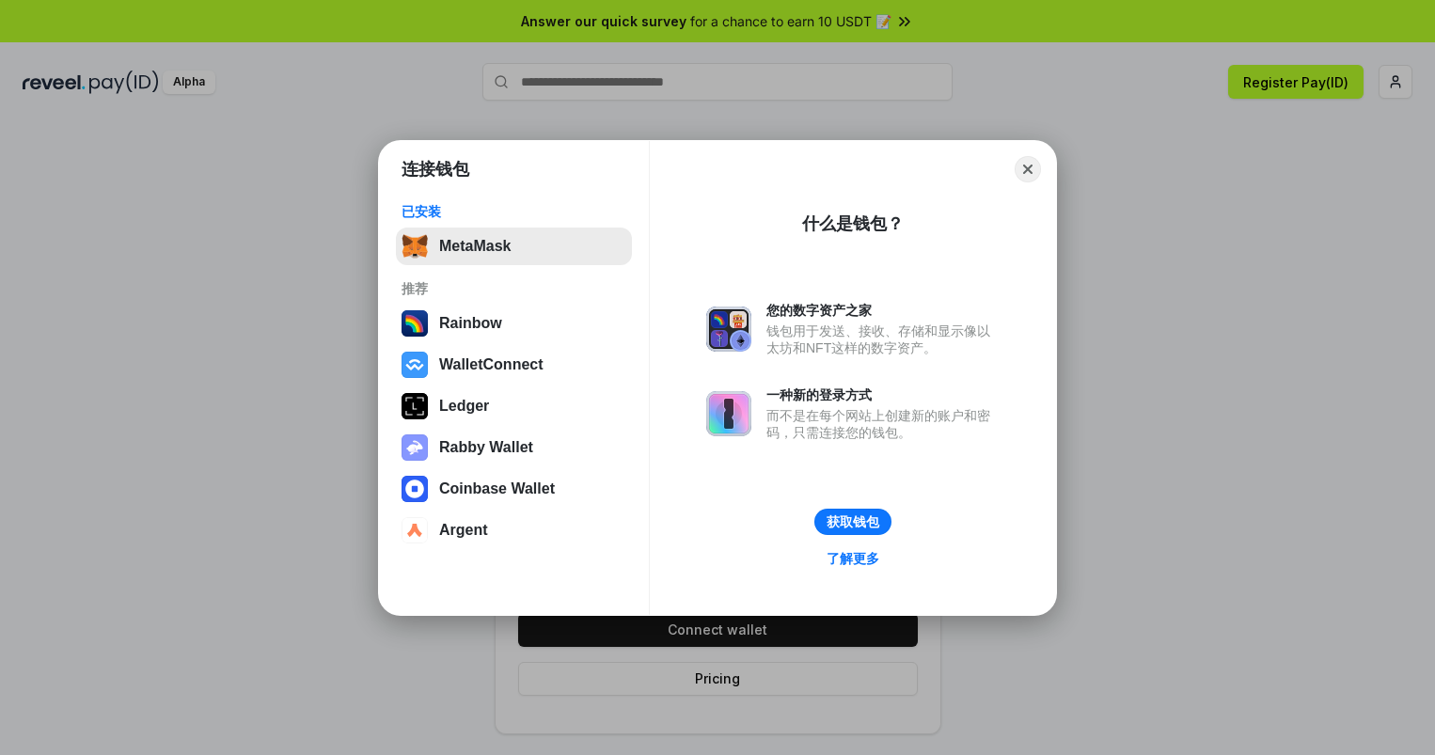 The width and height of the screenshot is (1435, 755). Describe the element at coordinates (464, 406) in the screenshot. I see `div: Ledger` at that location.